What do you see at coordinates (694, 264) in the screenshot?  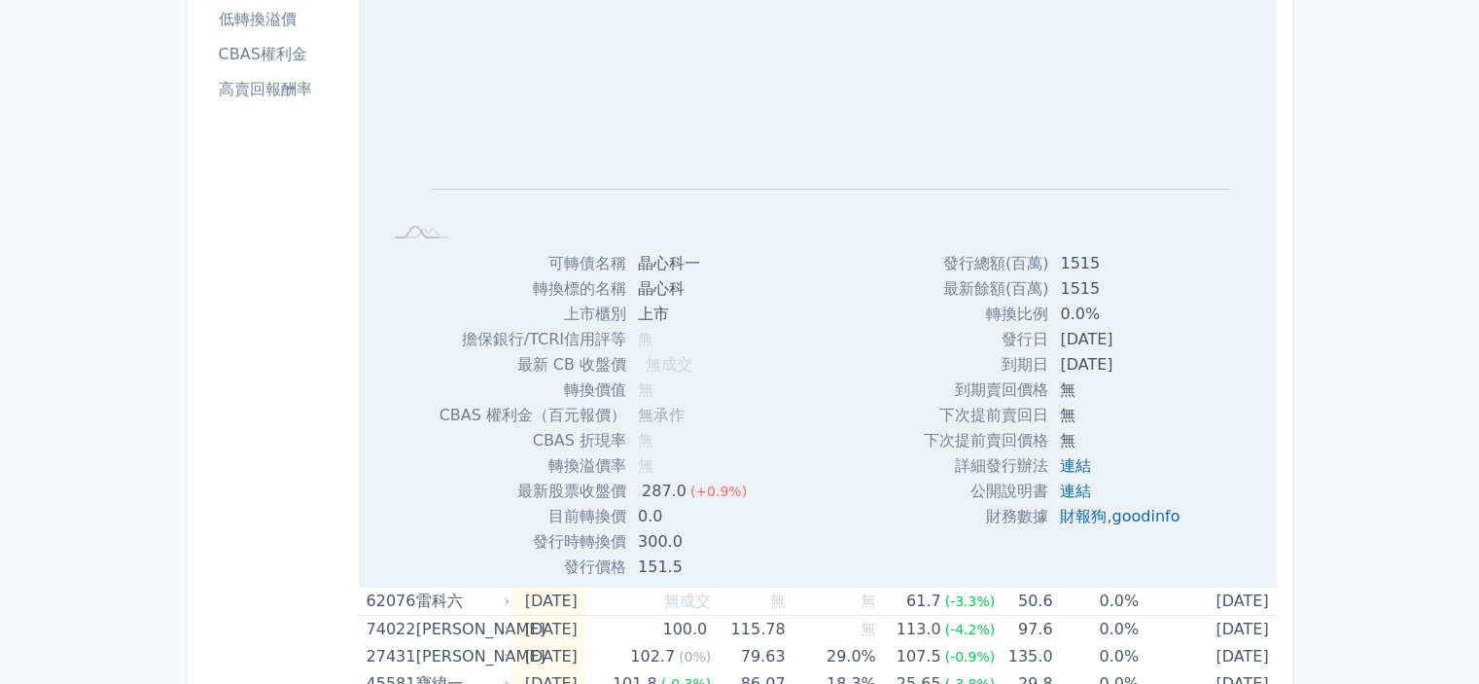 I see `td: 晶心科一` at bounding box center [694, 264].